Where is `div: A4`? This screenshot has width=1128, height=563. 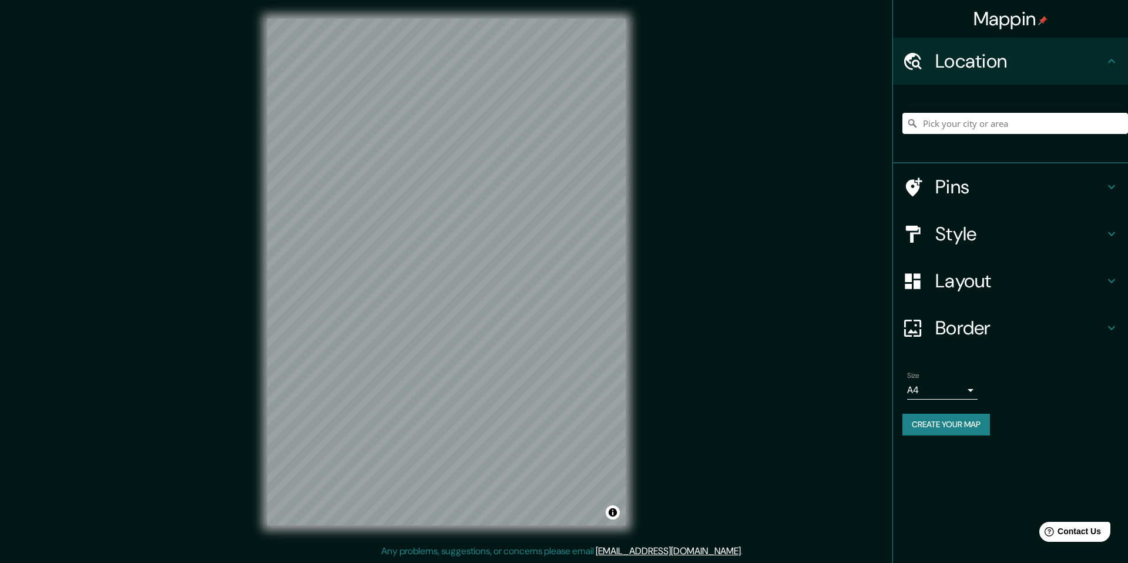
div: A4 is located at coordinates (942, 390).